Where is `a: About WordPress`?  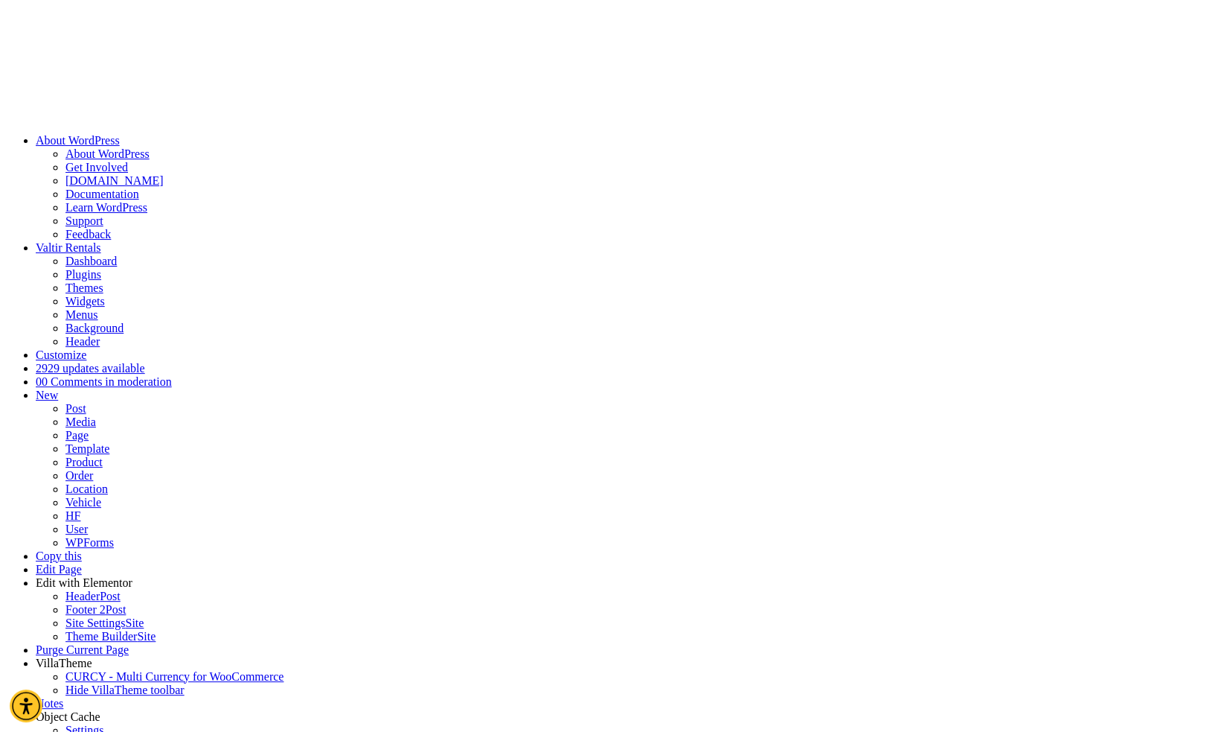 a: About WordPress is located at coordinates (107, 153).